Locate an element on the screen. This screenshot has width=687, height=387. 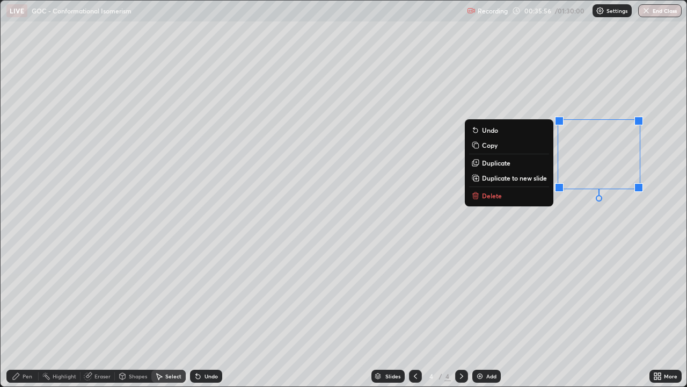
button: End Class is located at coordinates (660, 11).